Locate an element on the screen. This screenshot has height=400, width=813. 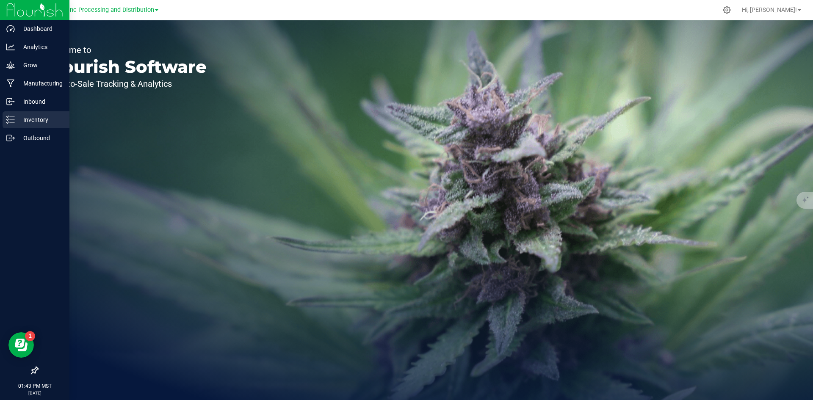
inline-svg: Inventory is located at coordinates (11, 120).